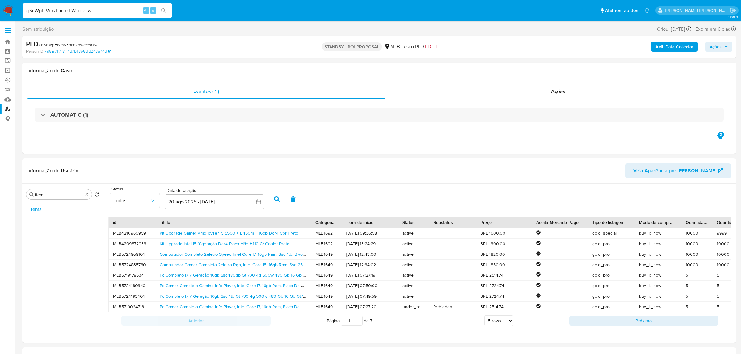  I want to click on span: Eventos ( 1 ), so click(206, 91).